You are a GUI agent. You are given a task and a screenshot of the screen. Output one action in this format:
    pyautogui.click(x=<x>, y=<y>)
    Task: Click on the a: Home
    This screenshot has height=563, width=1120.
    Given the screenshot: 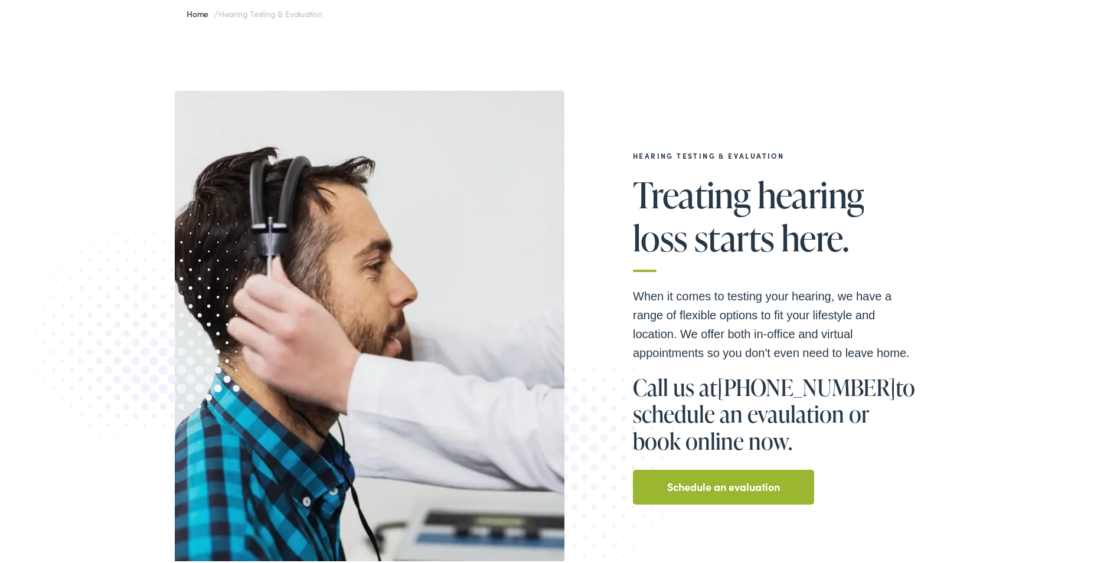 What is the action you would take?
    pyautogui.click(x=200, y=11)
    